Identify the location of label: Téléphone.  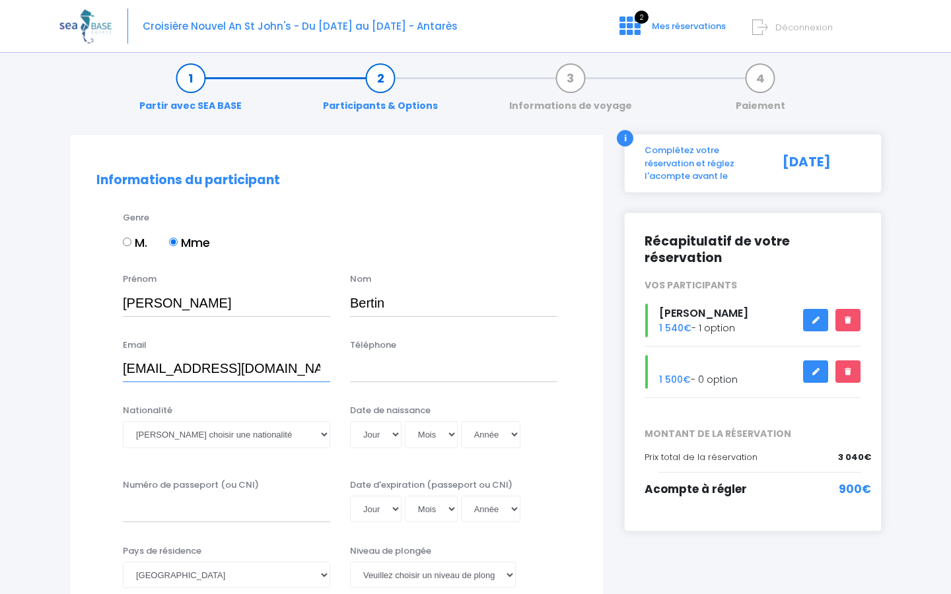
(373, 345).